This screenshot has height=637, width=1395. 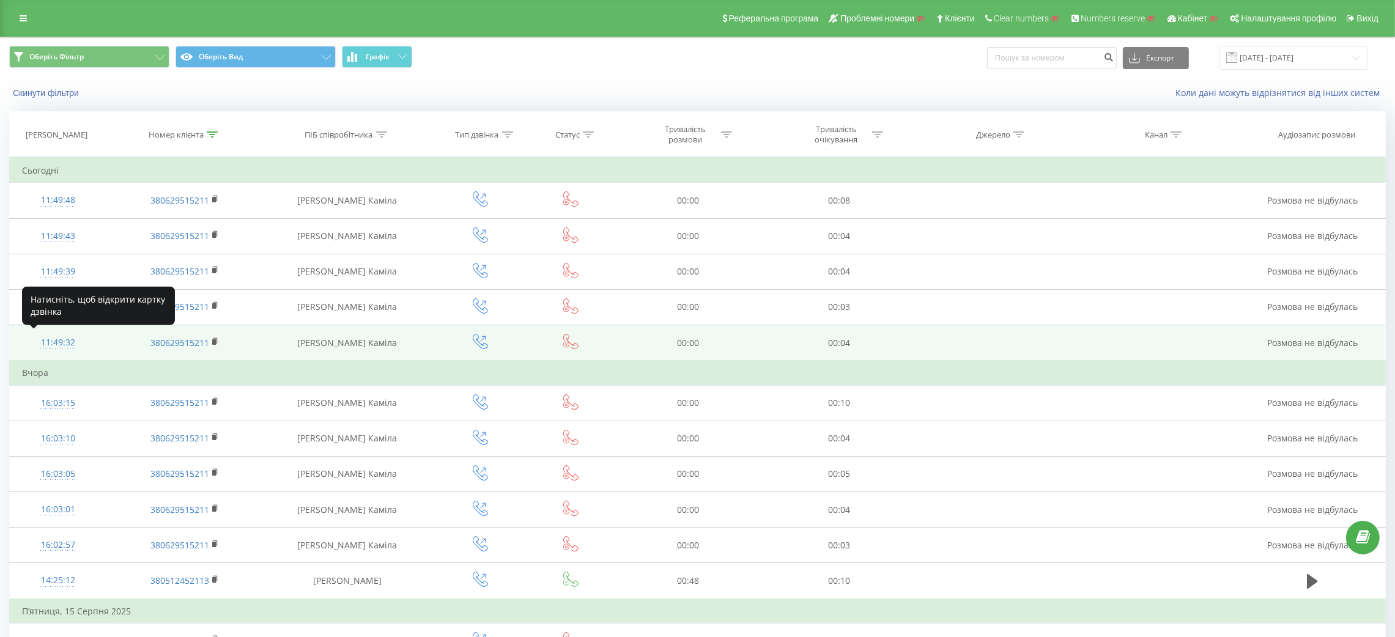 I want to click on span: Clear numbers, so click(x=1021, y=18).